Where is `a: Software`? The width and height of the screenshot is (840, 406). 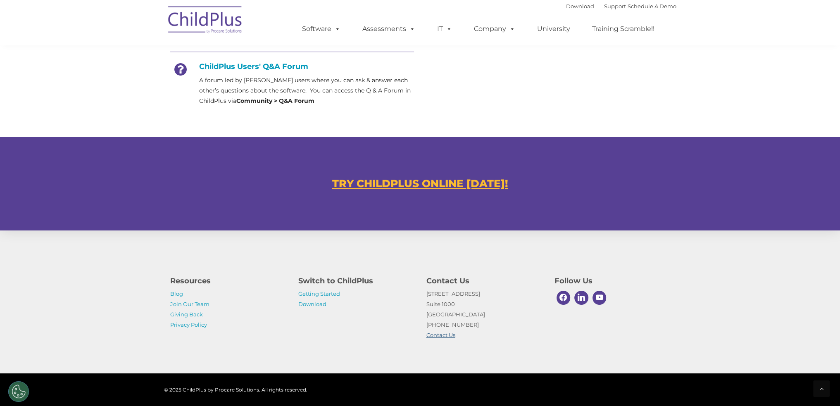 a: Software is located at coordinates (321, 29).